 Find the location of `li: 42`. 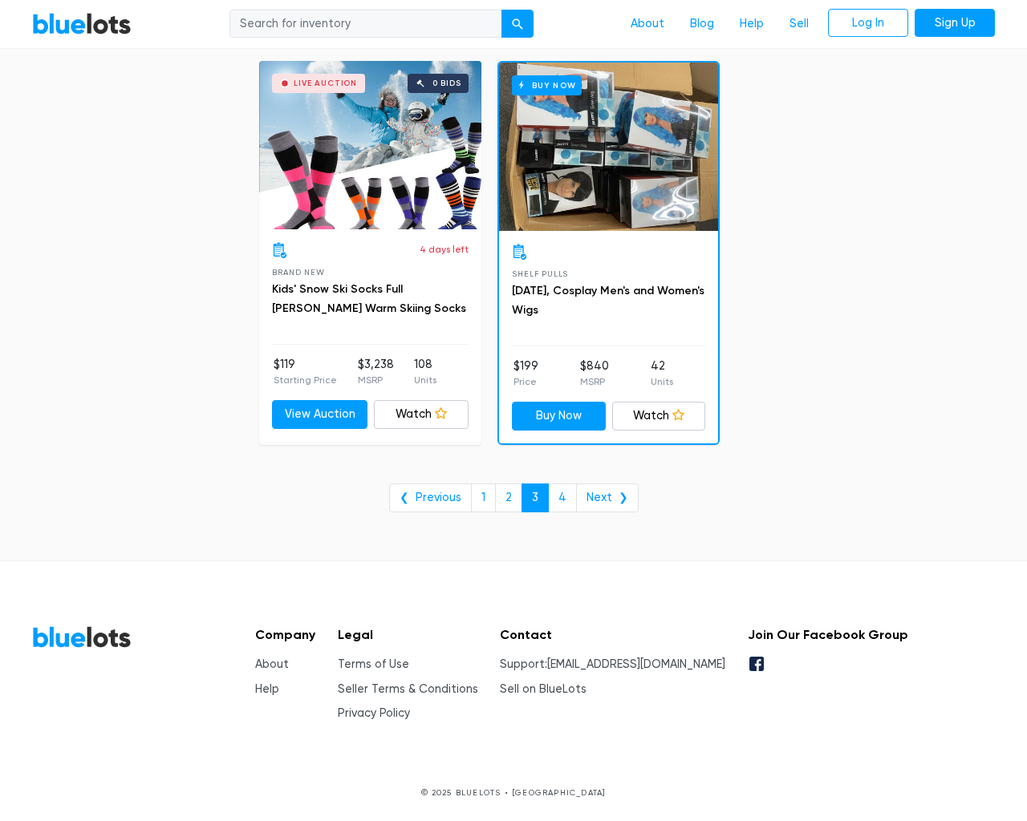

li: 42 is located at coordinates (662, 374).